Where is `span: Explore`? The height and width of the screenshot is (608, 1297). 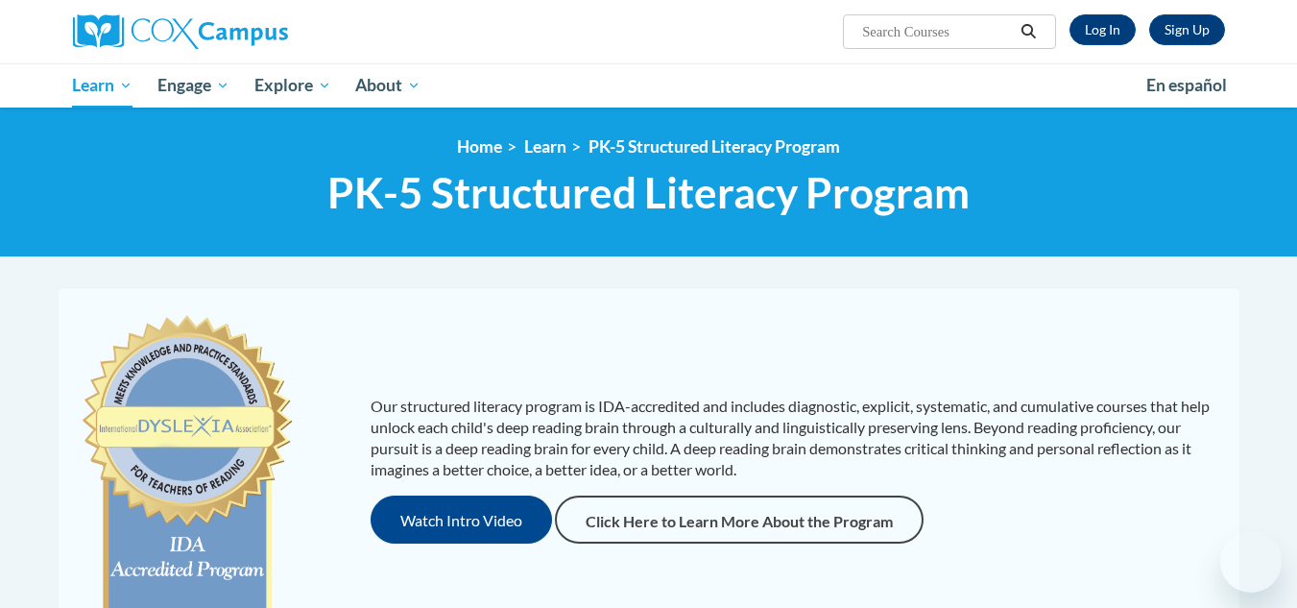 span: Explore is located at coordinates (293, 85).